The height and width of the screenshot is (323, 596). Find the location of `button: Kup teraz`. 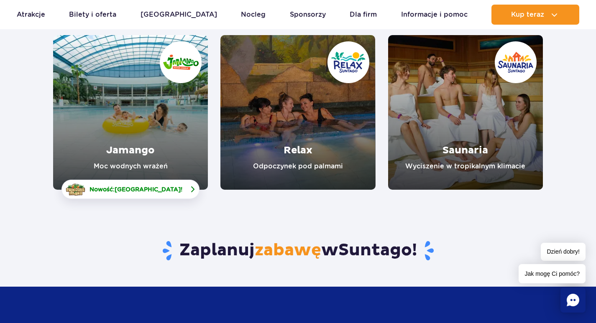

button: Kup teraz is located at coordinates (535, 15).